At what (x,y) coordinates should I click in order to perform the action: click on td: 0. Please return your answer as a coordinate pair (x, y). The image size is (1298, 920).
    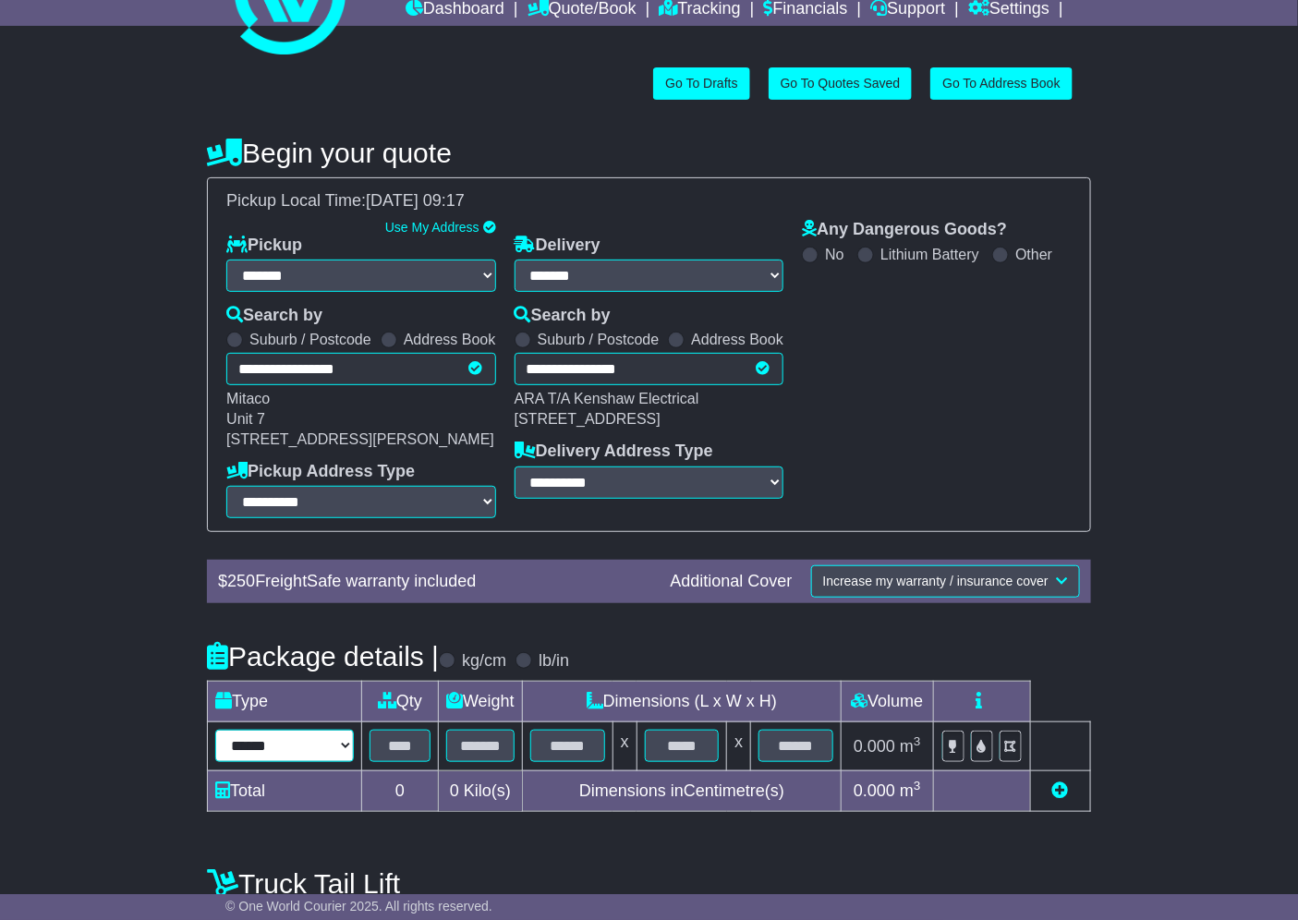
    Looking at the image, I should click on (400, 791).